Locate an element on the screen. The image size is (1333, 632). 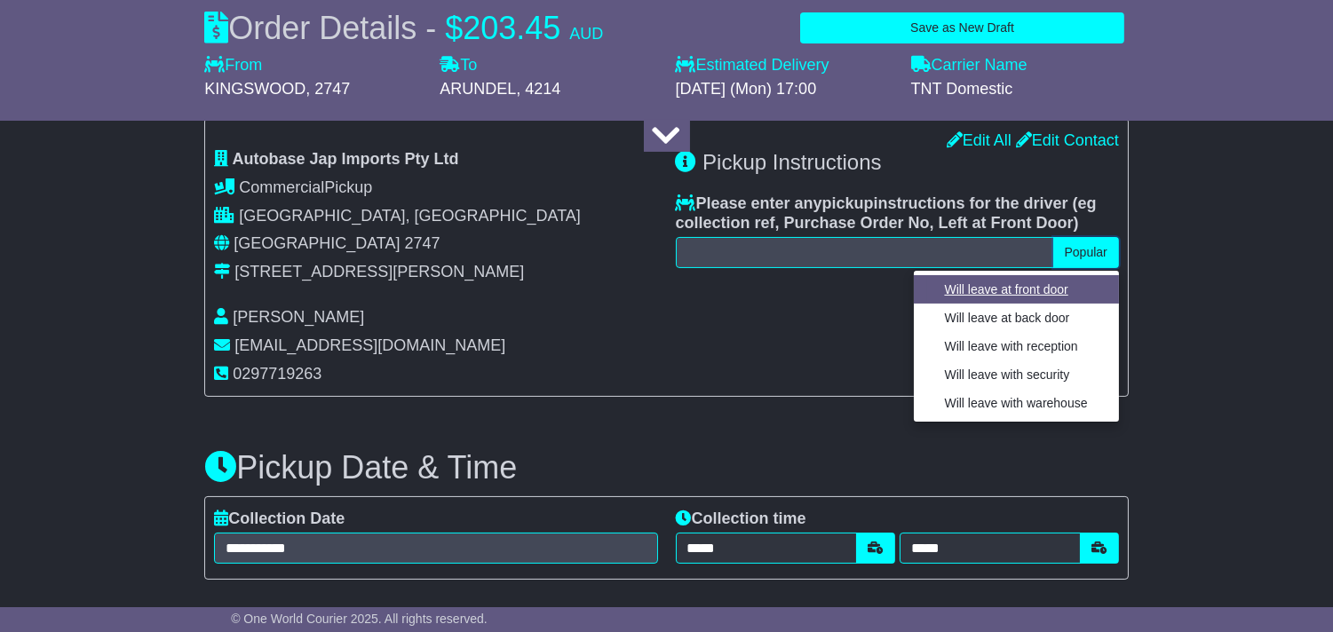
h3: Pickup Date & Time is located at coordinates (666, 468).